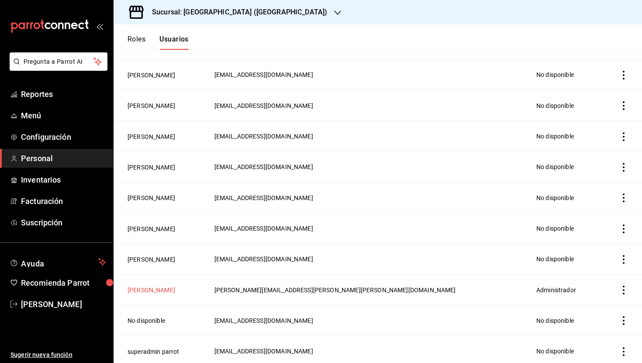 This screenshot has width=642, height=363. I want to click on span: Recomienda Parrot, so click(63, 283).